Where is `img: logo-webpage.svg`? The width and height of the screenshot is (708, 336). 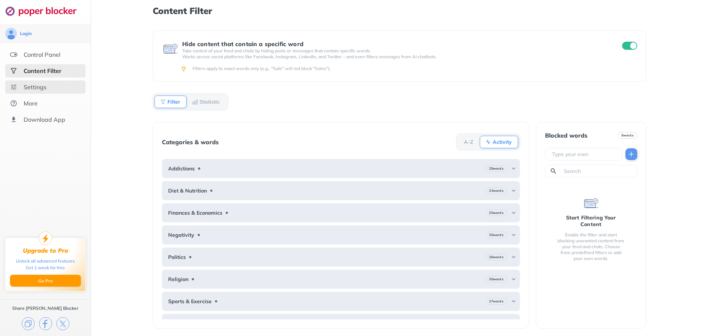 img: logo-webpage.svg is located at coordinates (45, 11).